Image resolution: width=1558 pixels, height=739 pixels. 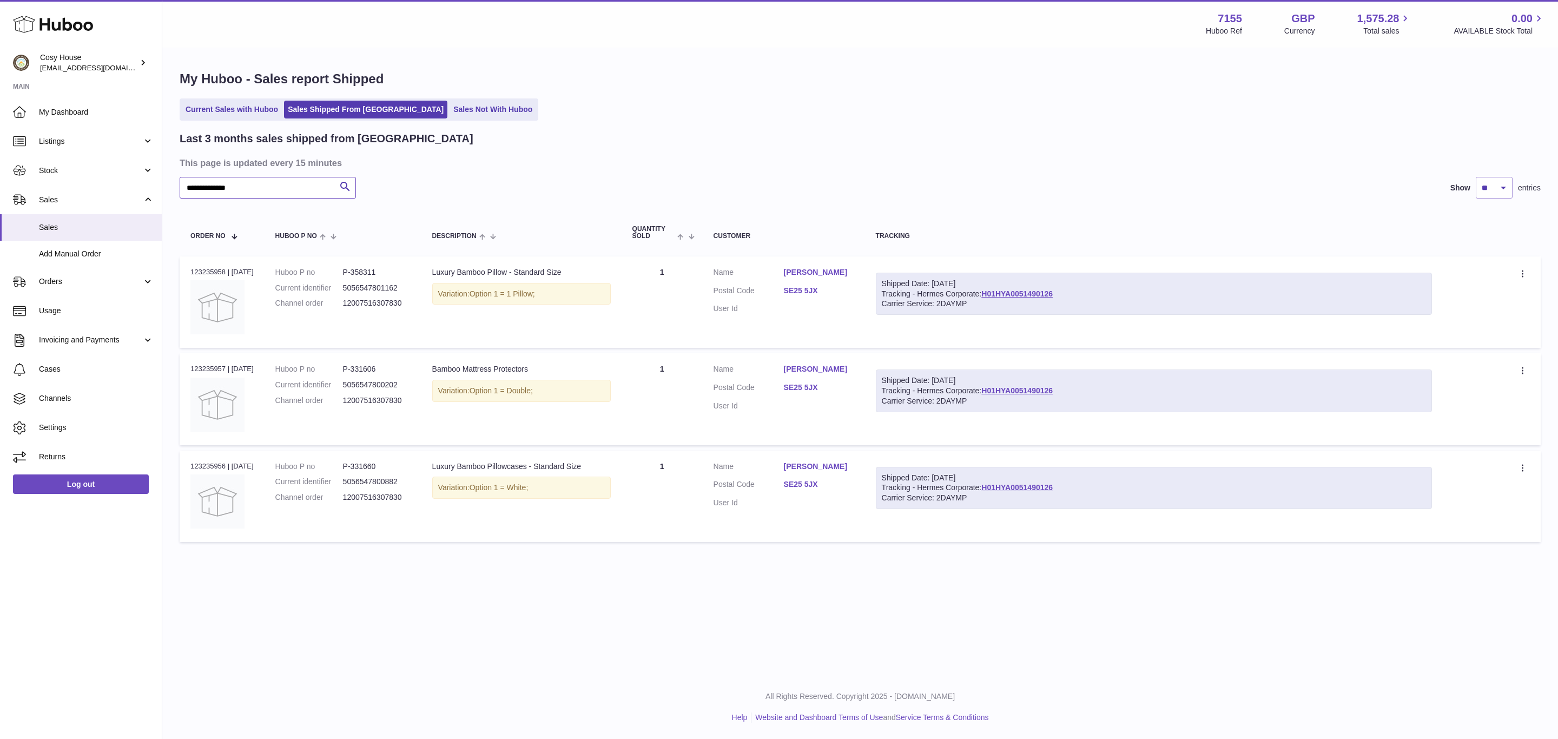 What do you see at coordinates (1303, 18) in the screenshot?
I see `strong: GBP` at bounding box center [1303, 18].